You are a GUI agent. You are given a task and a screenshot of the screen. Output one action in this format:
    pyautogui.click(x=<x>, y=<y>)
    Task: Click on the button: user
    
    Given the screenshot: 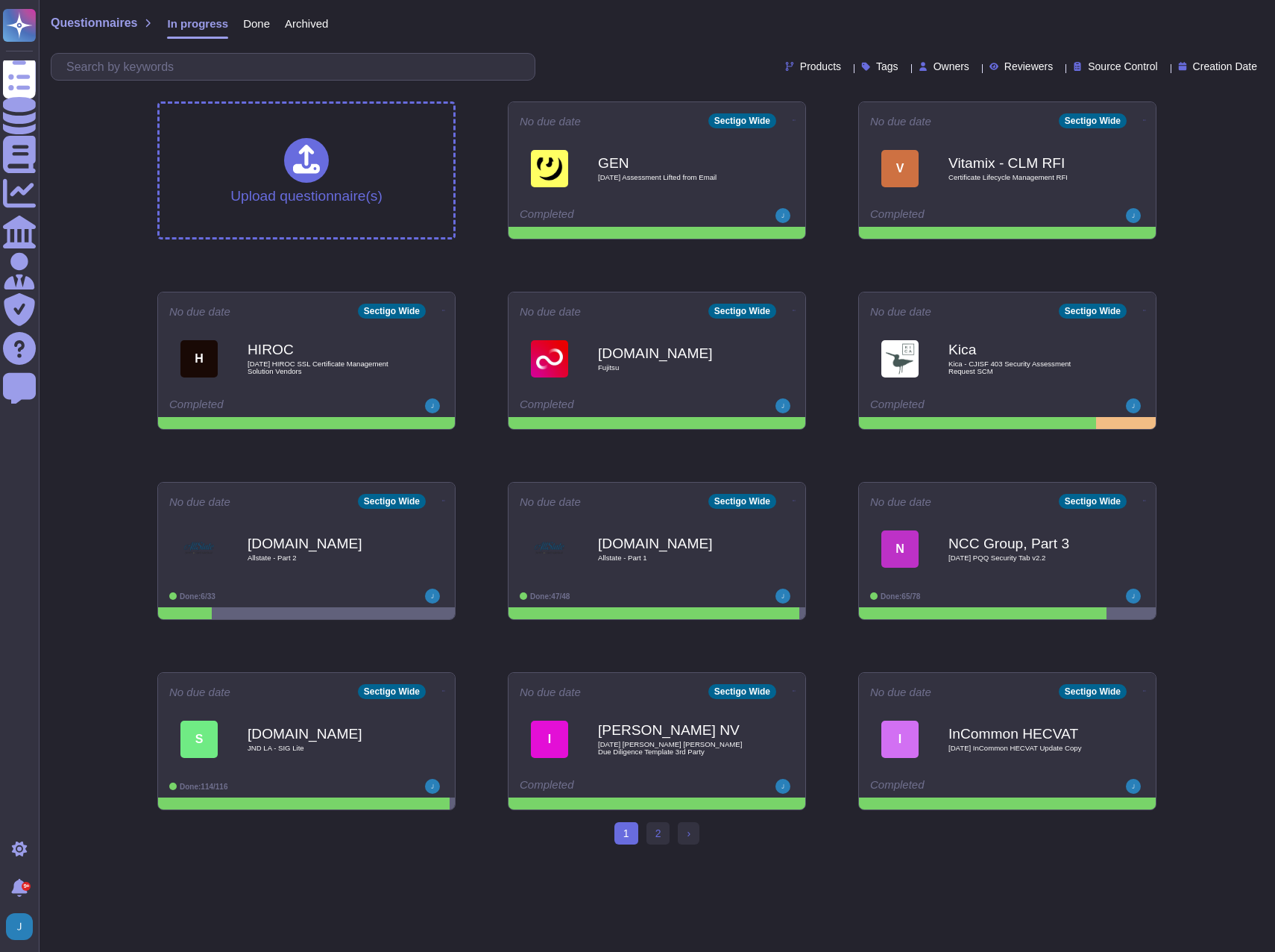 What is the action you would take?
    pyautogui.click(x=23, y=926)
    